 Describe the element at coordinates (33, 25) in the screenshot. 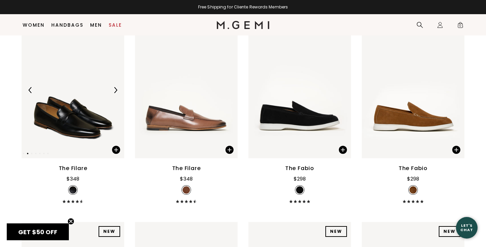

I see `a: Women` at that location.